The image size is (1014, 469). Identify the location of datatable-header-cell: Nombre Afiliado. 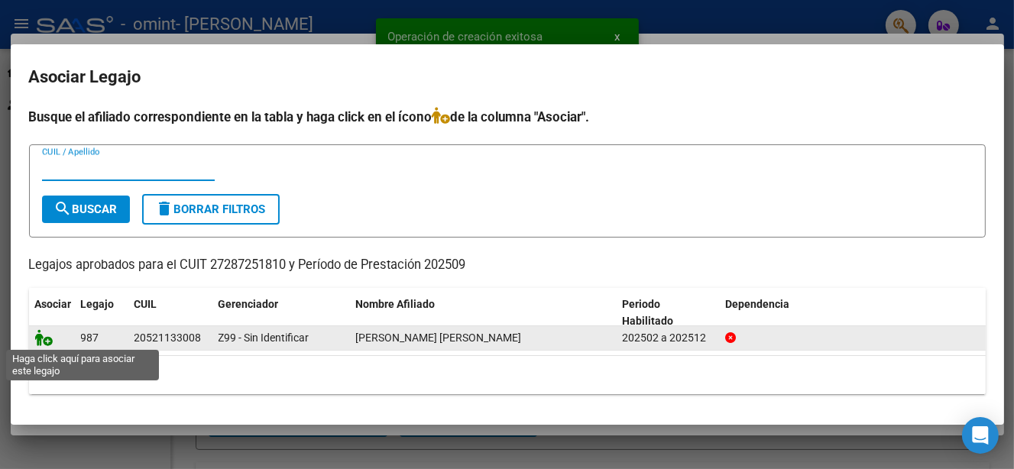
(483, 313).